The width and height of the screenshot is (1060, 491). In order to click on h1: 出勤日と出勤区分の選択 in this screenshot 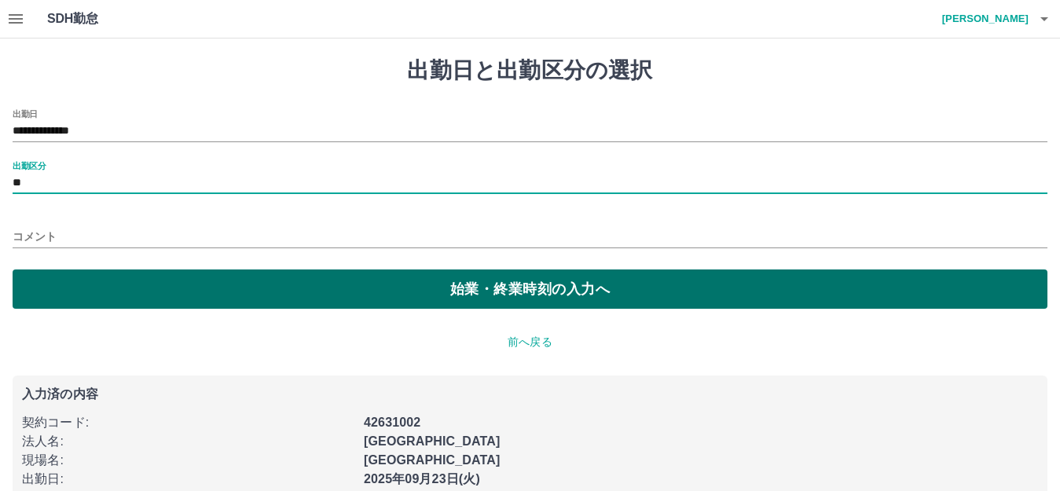, I will do `click(530, 71)`.